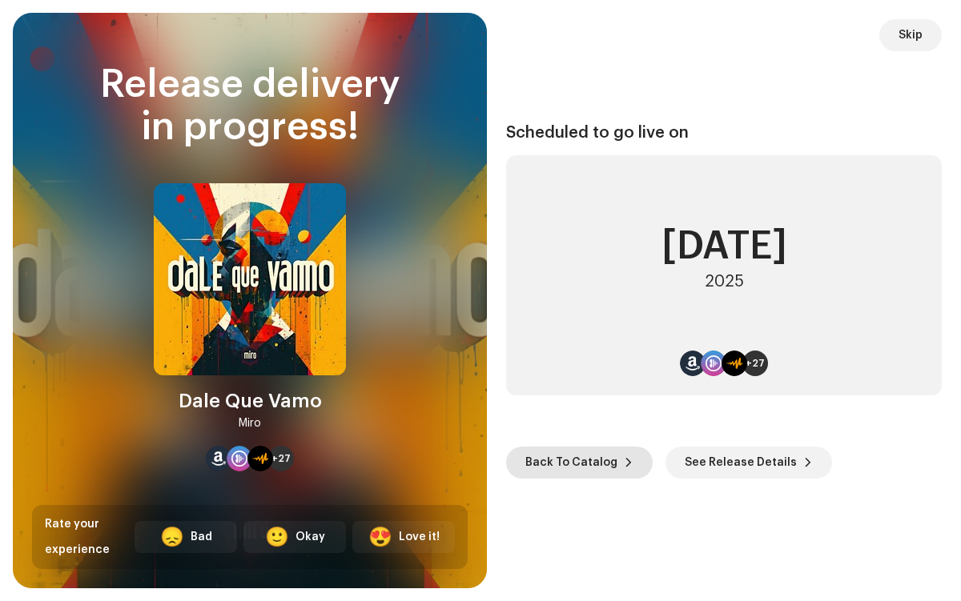  What do you see at coordinates (579, 463) in the screenshot?
I see `button: Back To Catalog` at bounding box center [579, 463].